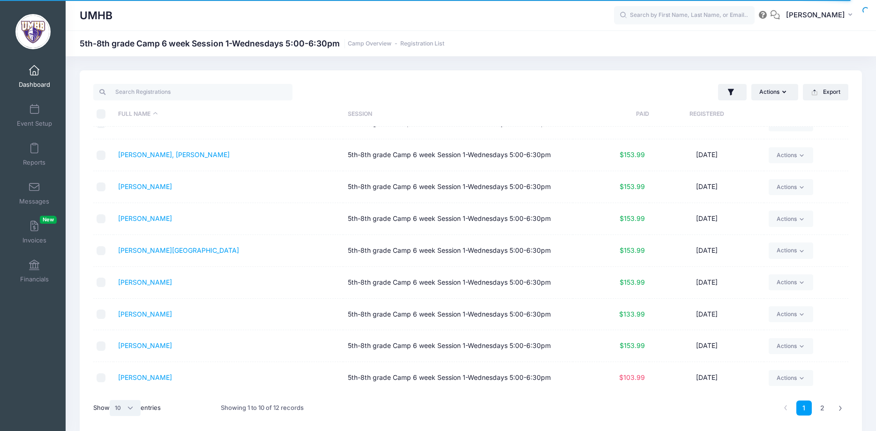  What do you see at coordinates (48, 219) in the screenshot?
I see `span: New` at bounding box center [48, 219].